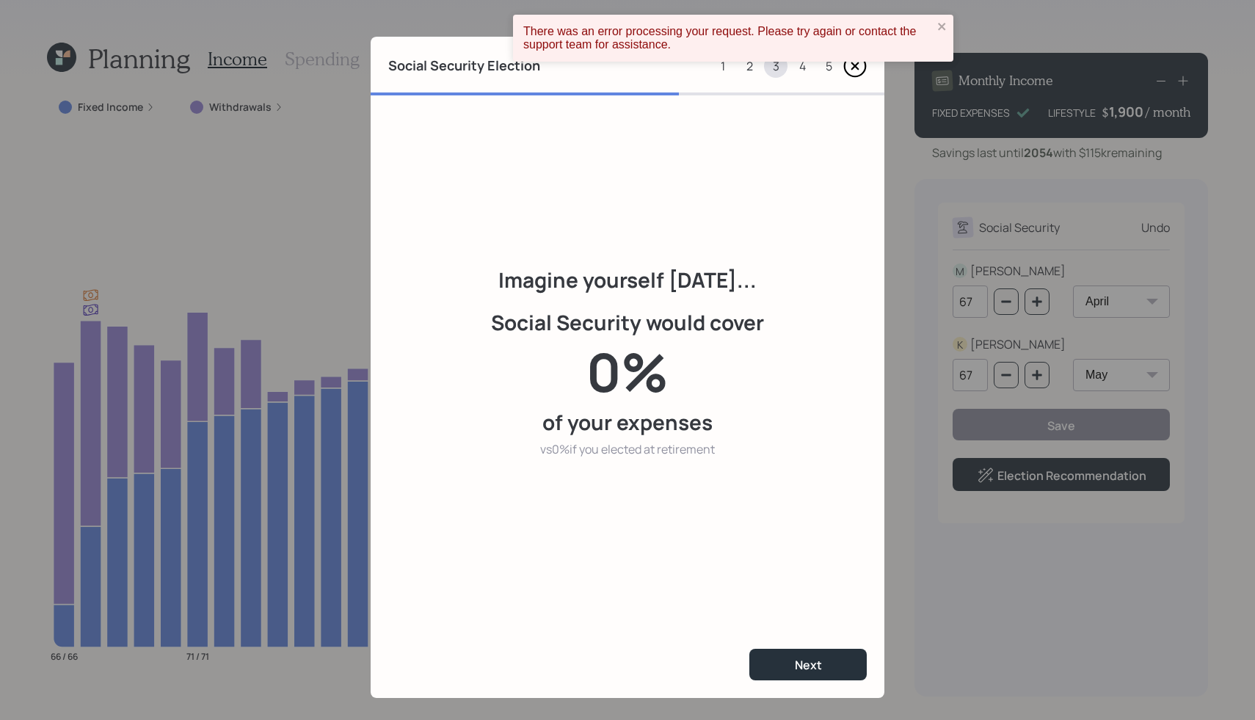  What do you see at coordinates (628, 423) in the screenshot?
I see `h2: of your expenses` at bounding box center [628, 423].